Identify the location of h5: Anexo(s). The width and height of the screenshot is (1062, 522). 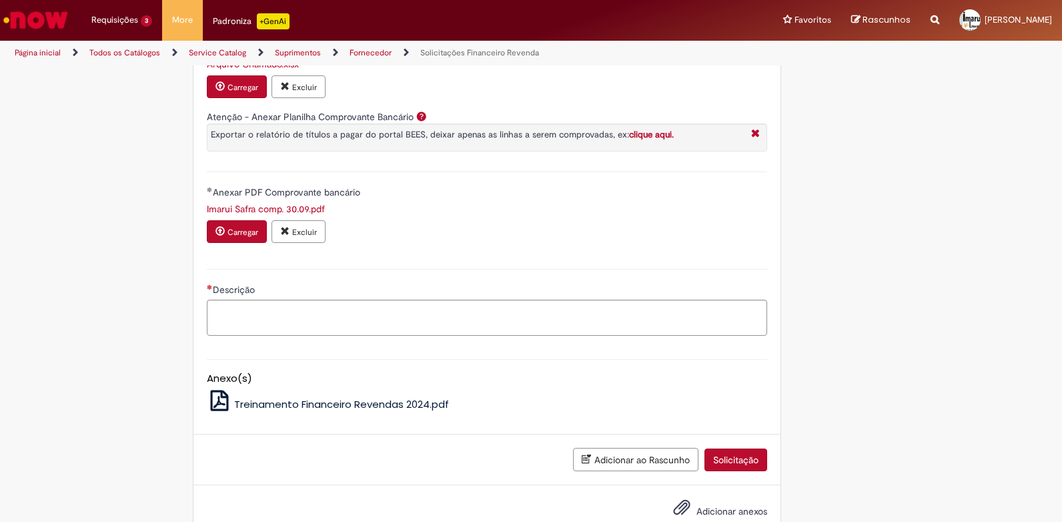
(487, 378).